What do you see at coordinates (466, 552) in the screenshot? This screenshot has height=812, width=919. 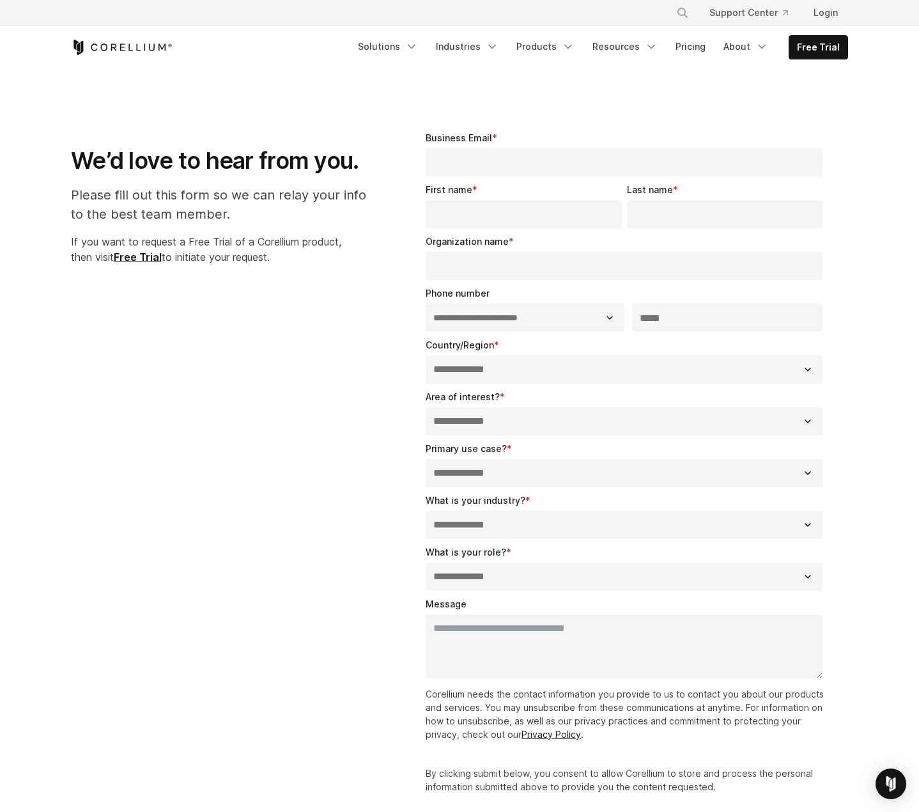 I see `span: What is your role?` at bounding box center [466, 552].